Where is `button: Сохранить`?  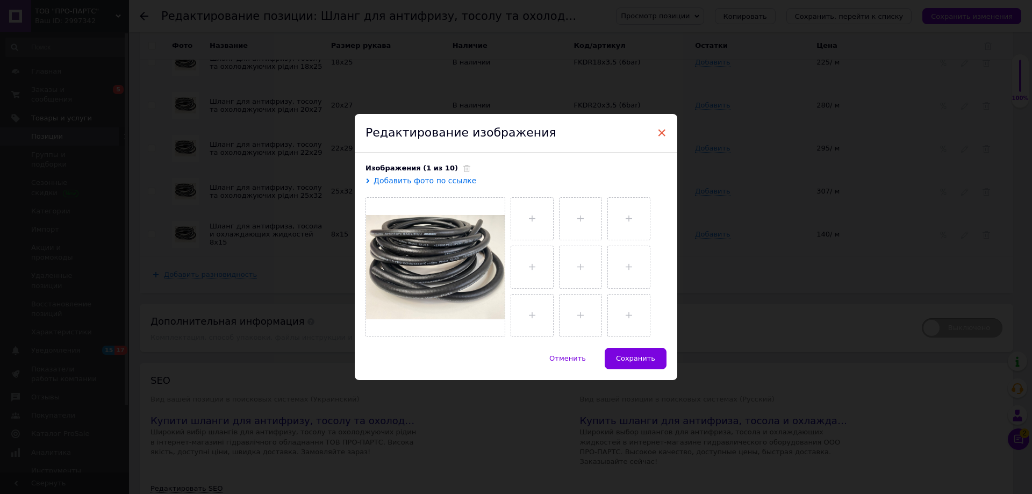 button: Сохранить is located at coordinates (636, 359).